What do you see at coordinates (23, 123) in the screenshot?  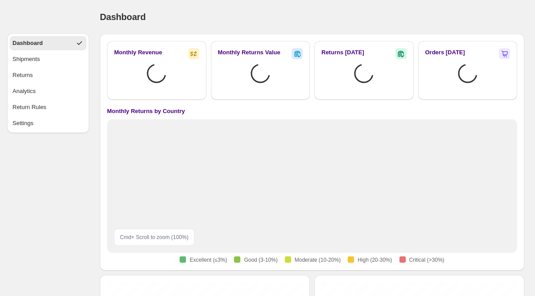 I see `div: Settings` at bounding box center [23, 123].